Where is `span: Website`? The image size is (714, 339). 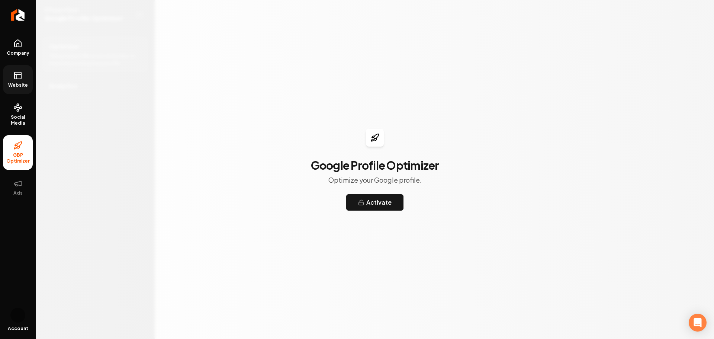
span: Website is located at coordinates (18, 85).